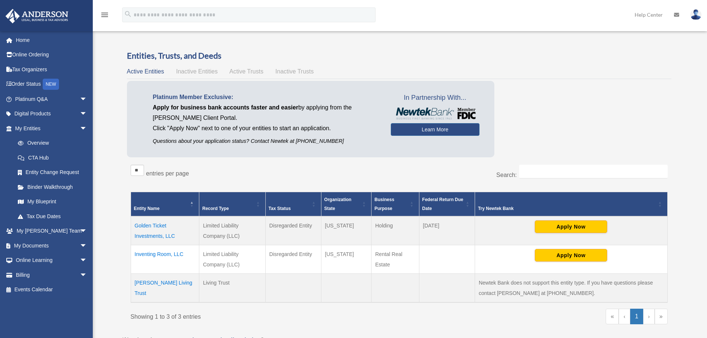  What do you see at coordinates (165, 205) in the screenshot?
I see `th: Entity Name: Activate to invert sorting` at bounding box center [165, 205].